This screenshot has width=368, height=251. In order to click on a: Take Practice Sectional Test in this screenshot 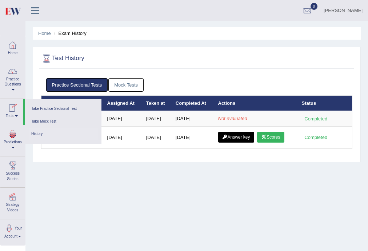, I will do `click(63, 109)`.